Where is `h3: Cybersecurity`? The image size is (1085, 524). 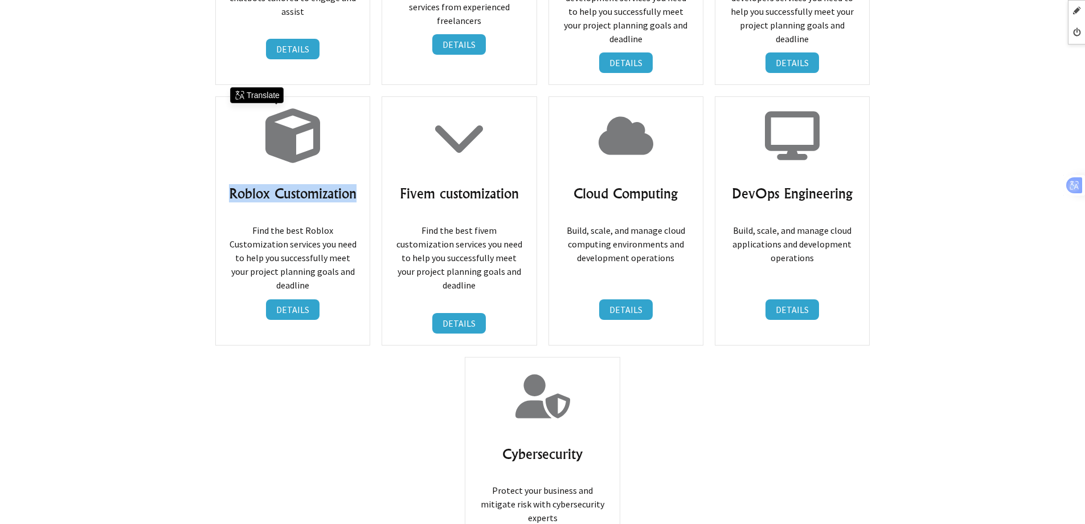
h3: Cybersecurity is located at coordinates (542, 453).